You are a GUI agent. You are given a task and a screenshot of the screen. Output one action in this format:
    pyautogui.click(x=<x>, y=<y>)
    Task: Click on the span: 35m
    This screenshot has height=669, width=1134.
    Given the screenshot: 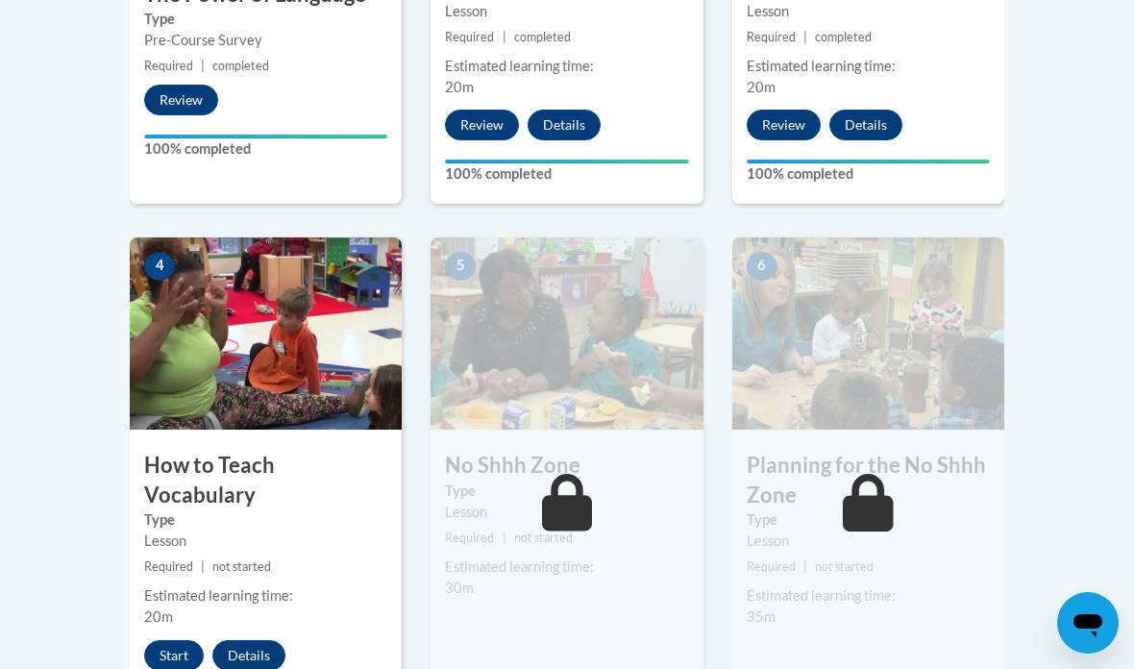 What is the action you would take?
    pyautogui.click(x=761, y=616)
    